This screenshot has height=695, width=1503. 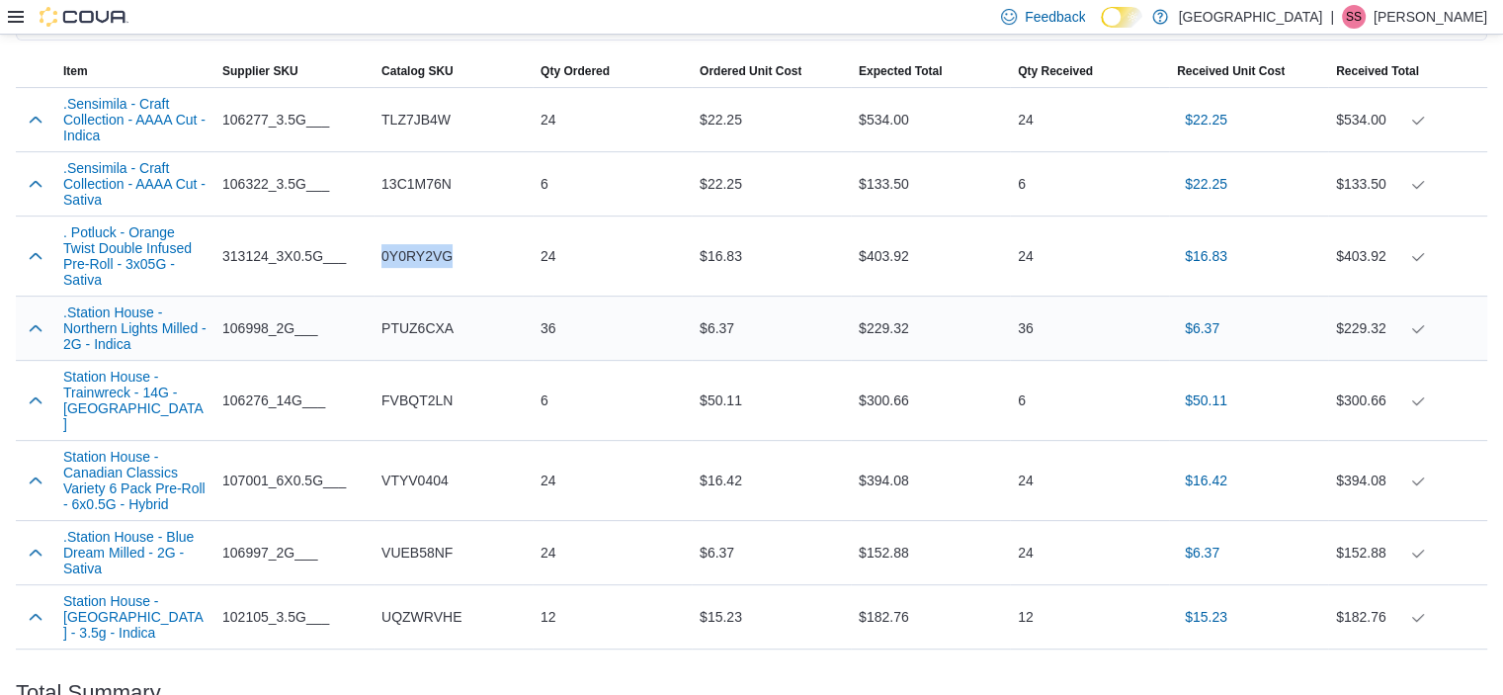 What do you see at coordinates (421, 617) in the screenshot?
I see `span: UQZWRVHE` at bounding box center [421, 617].